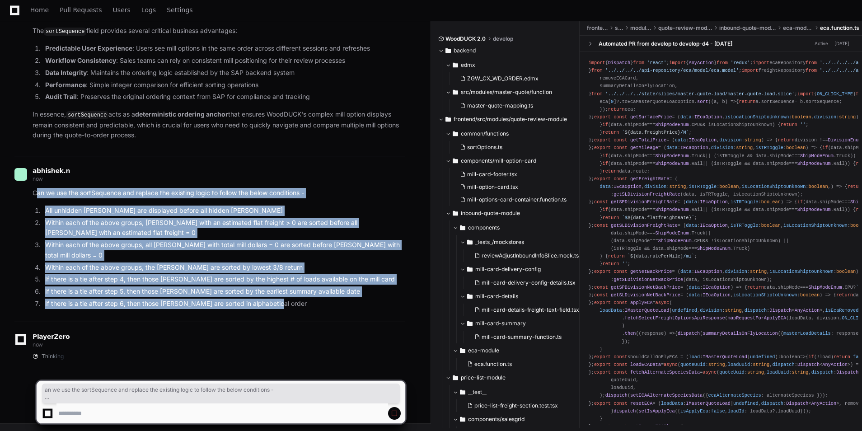  What do you see at coordinates (468, 65) in the screenshot?
I see `span: edmx` at bounding box center [468, 65].